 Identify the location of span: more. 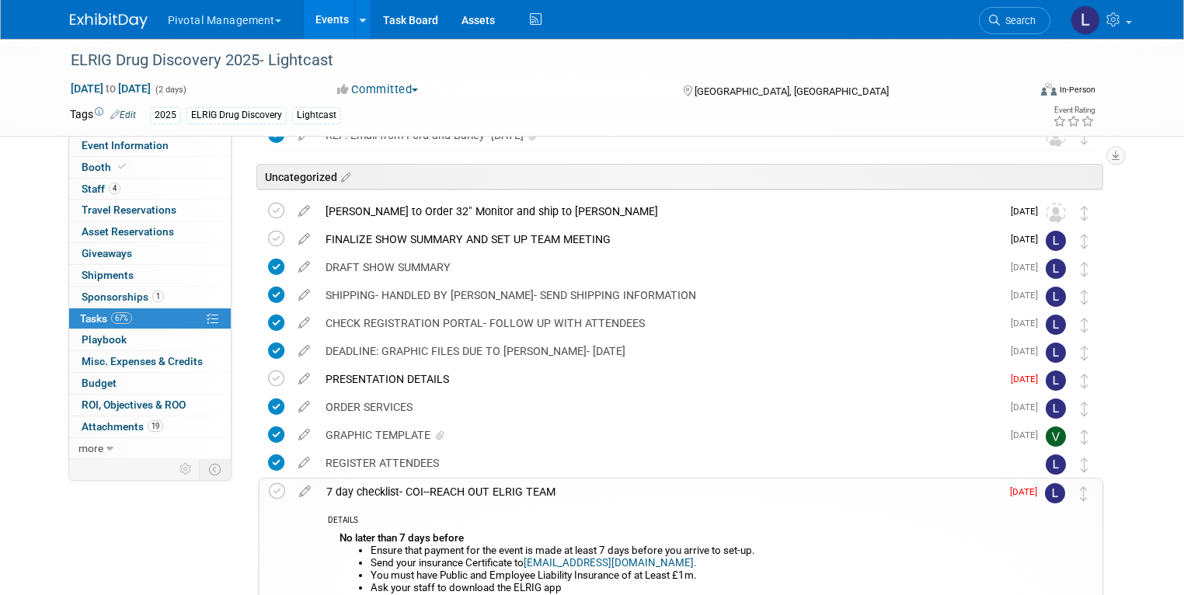
(91, 448).